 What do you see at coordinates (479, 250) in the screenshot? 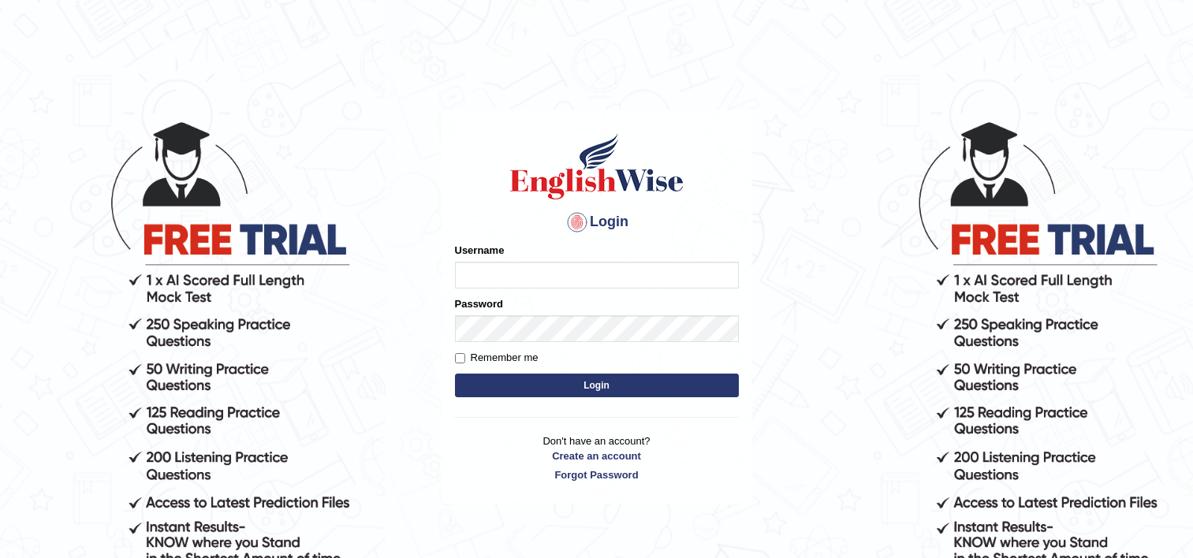
I see `label: Username` at bounding box center [479, 250].